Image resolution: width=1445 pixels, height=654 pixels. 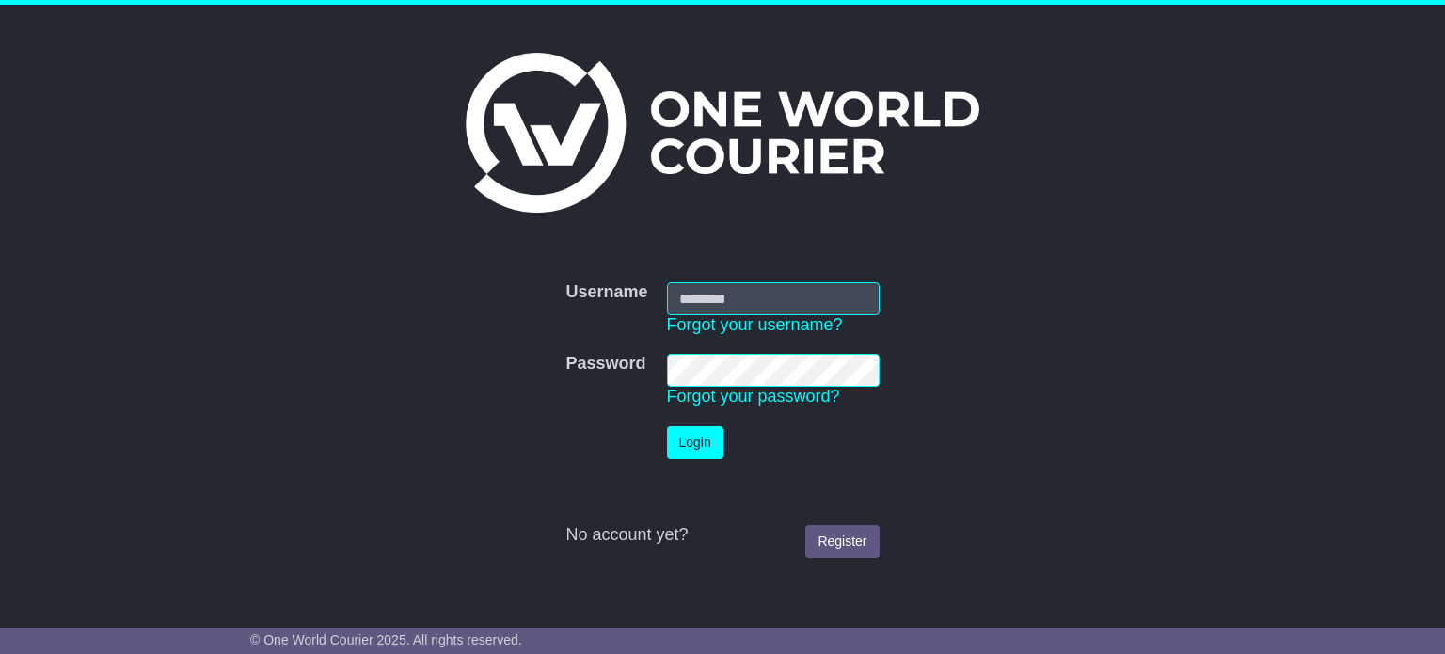 What do you see at coordinates (606, 293) in the screenshot?
I see `label: Username` at bounding box center [606, 293].